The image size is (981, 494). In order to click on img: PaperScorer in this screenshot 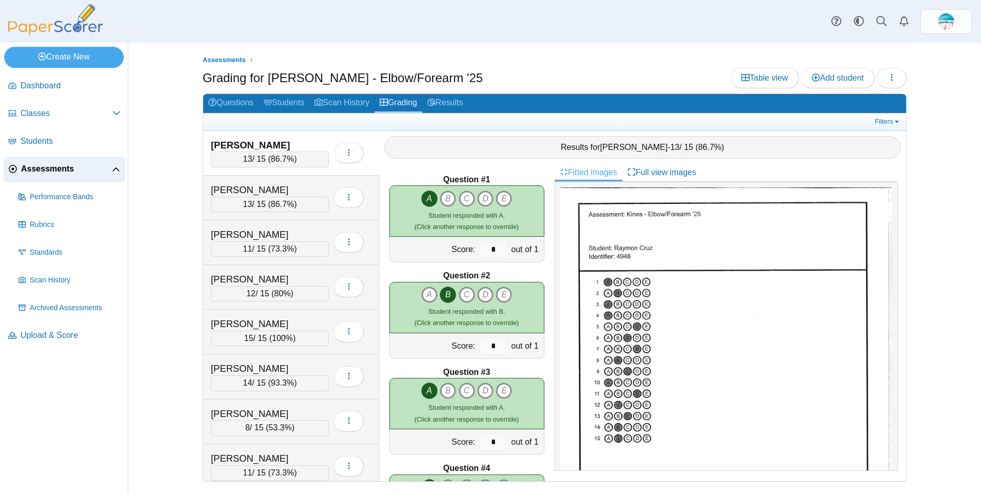, I will do `click(55, 19)`.